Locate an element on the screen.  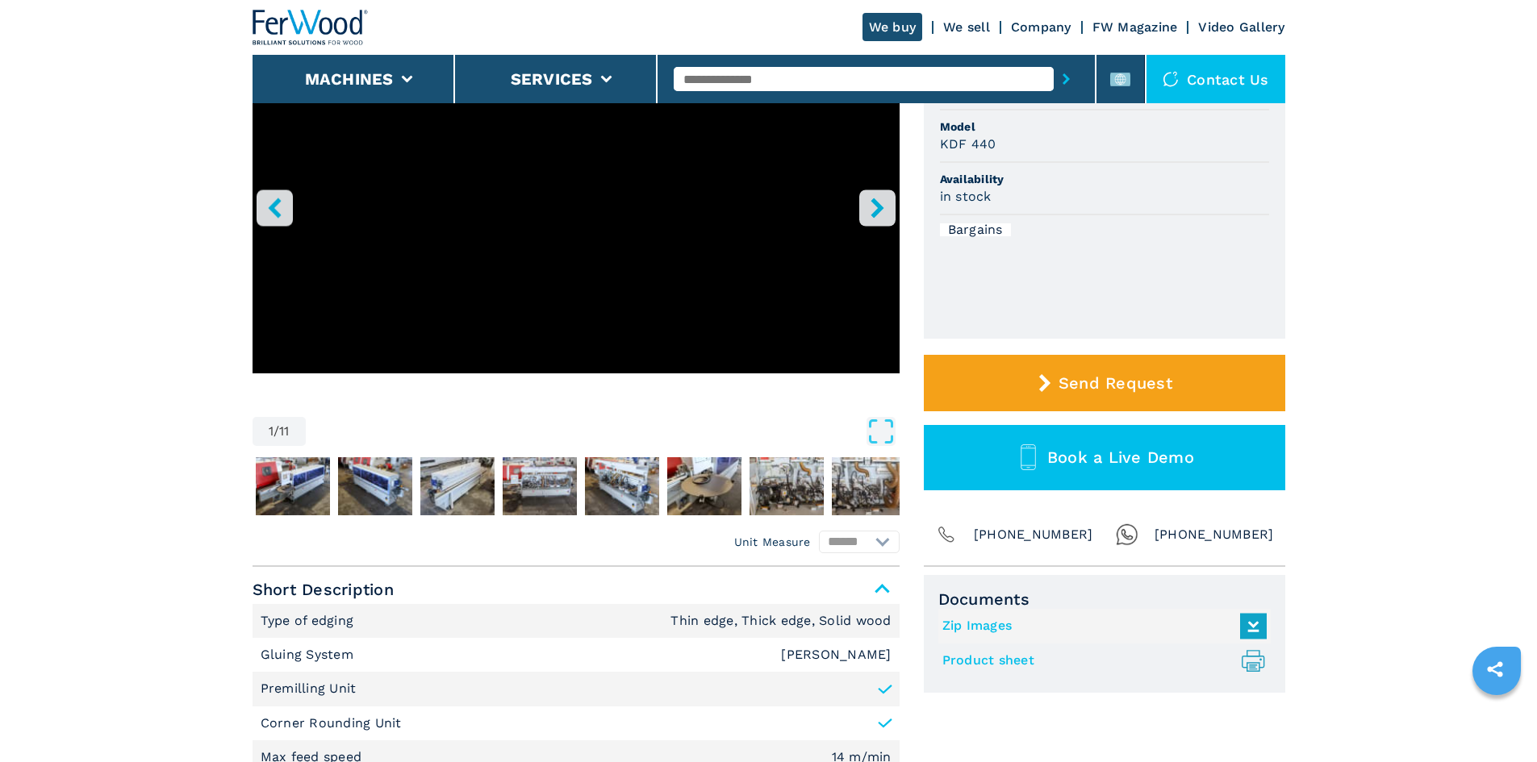
button: Go to Slide 5 is located at coordinates (540, 486).